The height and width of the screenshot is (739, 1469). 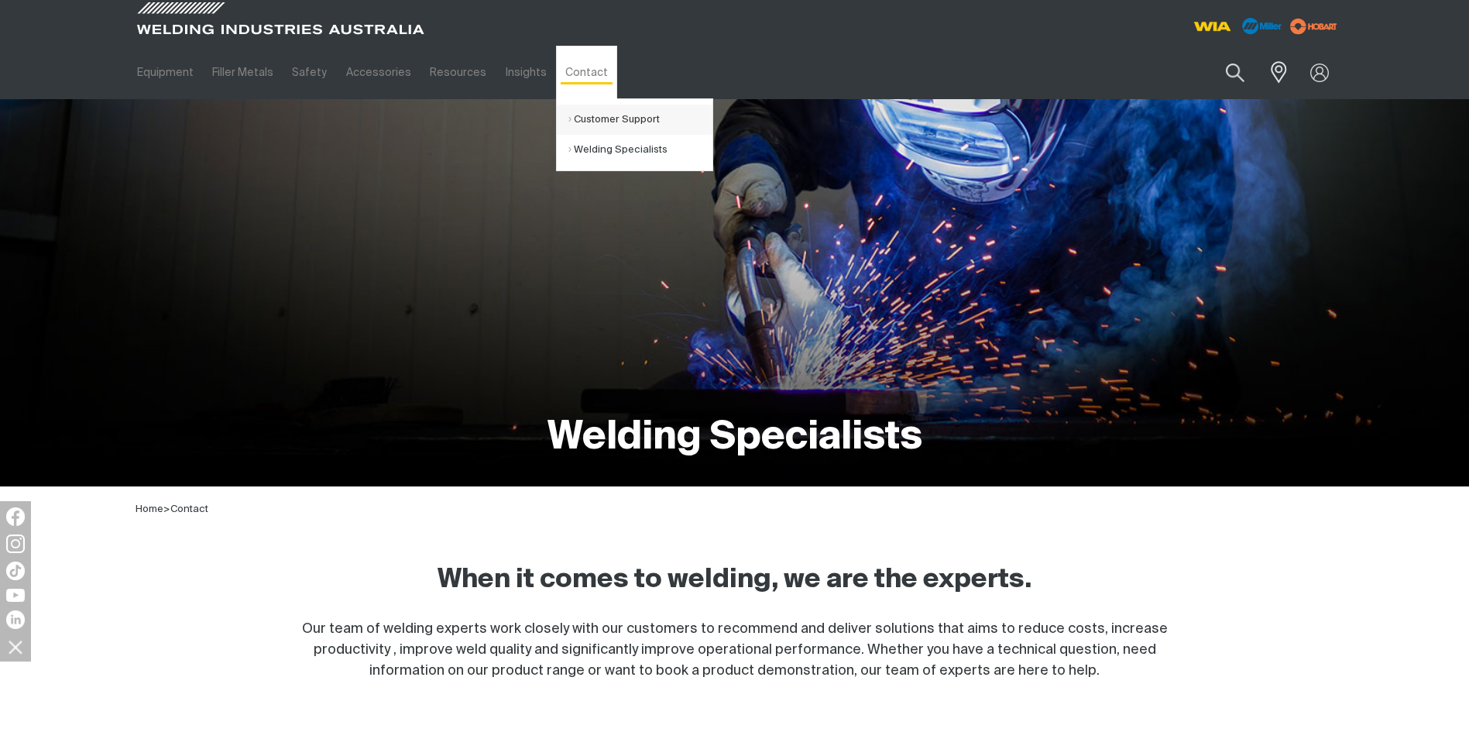 What do you see at coordinates (735, 650) in the screenshot?
I see `span: Our team of welding experts work closely with our customers to recommend and deliver solutions th...` at bounding box center [735, 650].